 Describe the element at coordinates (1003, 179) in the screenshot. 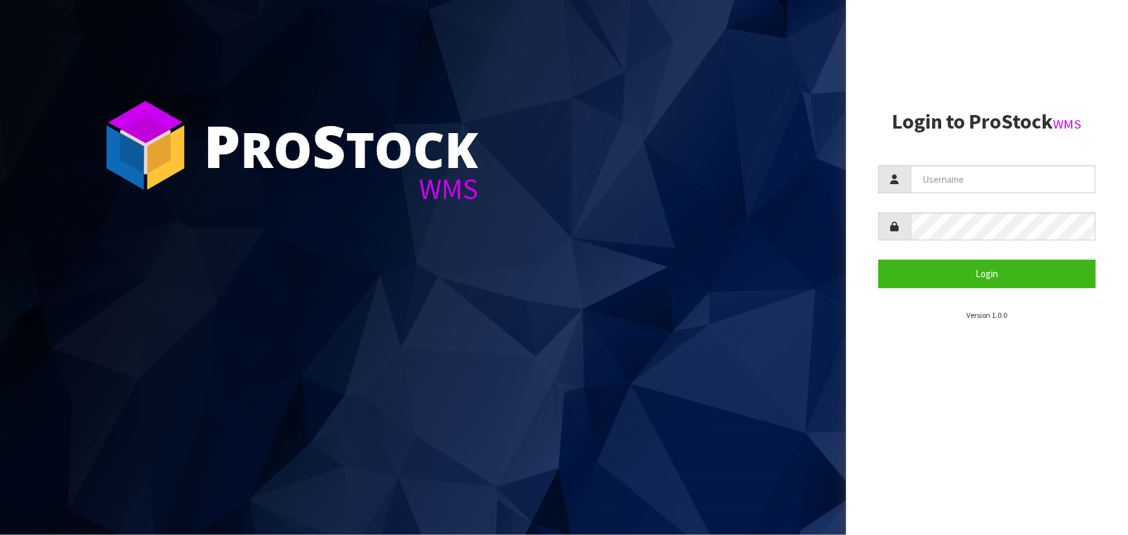

I see `input: Username` at that location.